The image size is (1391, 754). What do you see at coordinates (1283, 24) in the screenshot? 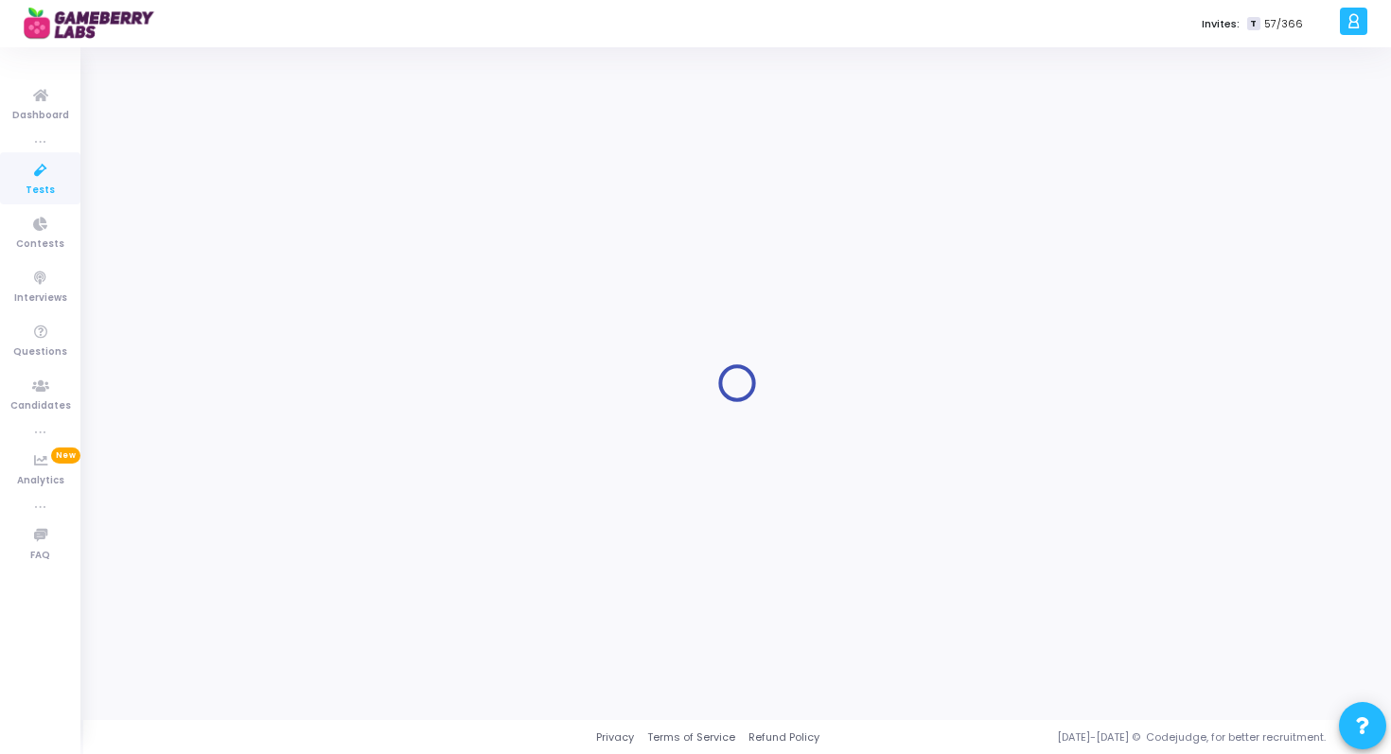
I see `span: 57/366` at bounding box center [1283, 24].